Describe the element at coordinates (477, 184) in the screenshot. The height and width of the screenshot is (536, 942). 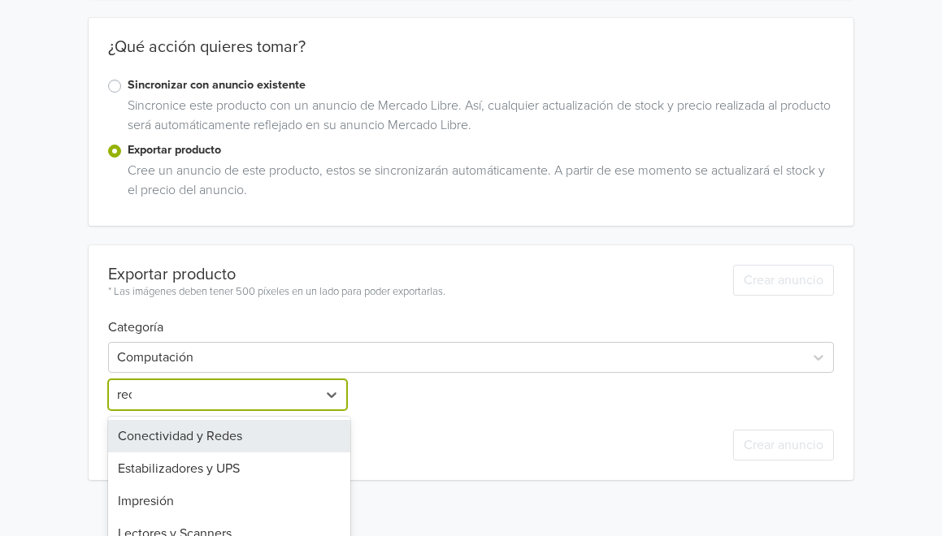
I see `div: Cree un anuncio de este producto, estos se sincronizarán automáticamente. A partir de ese momento...` at that location.